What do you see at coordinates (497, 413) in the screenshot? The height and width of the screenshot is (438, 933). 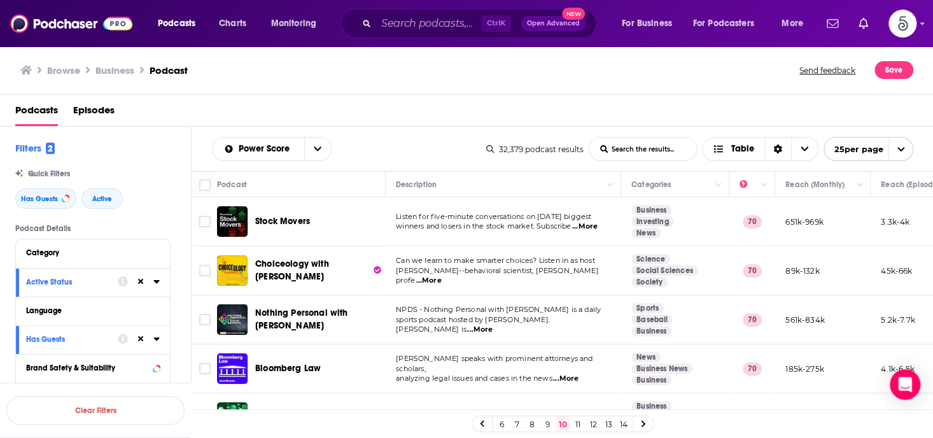 I see `span: This podcast from Boston Consulting Group looks around` at bounding box center [497, 413].